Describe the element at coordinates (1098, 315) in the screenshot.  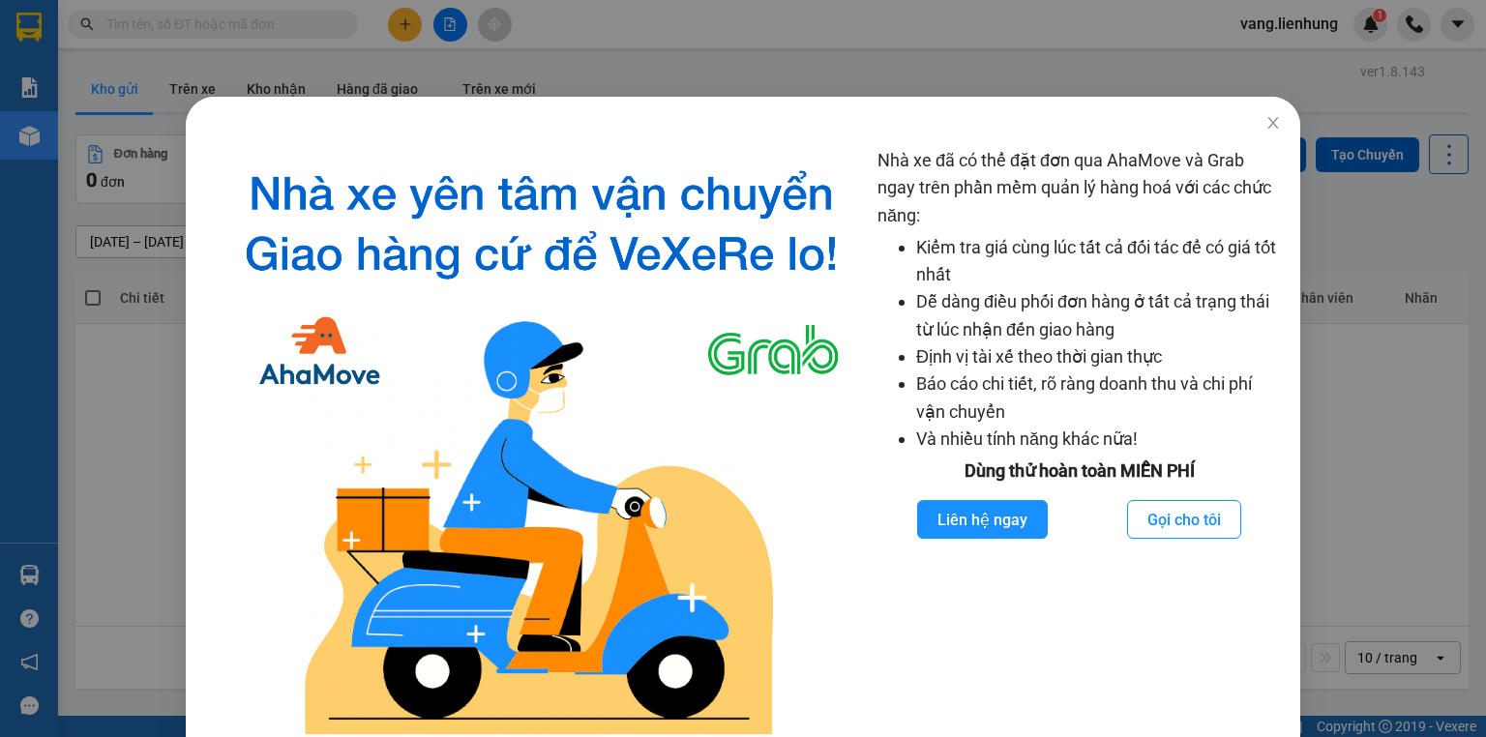
I see `li: Dễ dàng điều phối đơn hàng ở tất cả trạng thái từ lúc nhận đến giao hàng` at that location.